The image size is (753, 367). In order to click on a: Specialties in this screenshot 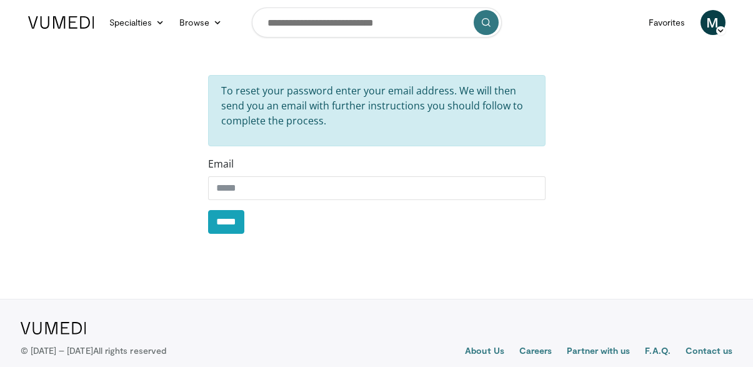, I will do `click(137, 22)`.